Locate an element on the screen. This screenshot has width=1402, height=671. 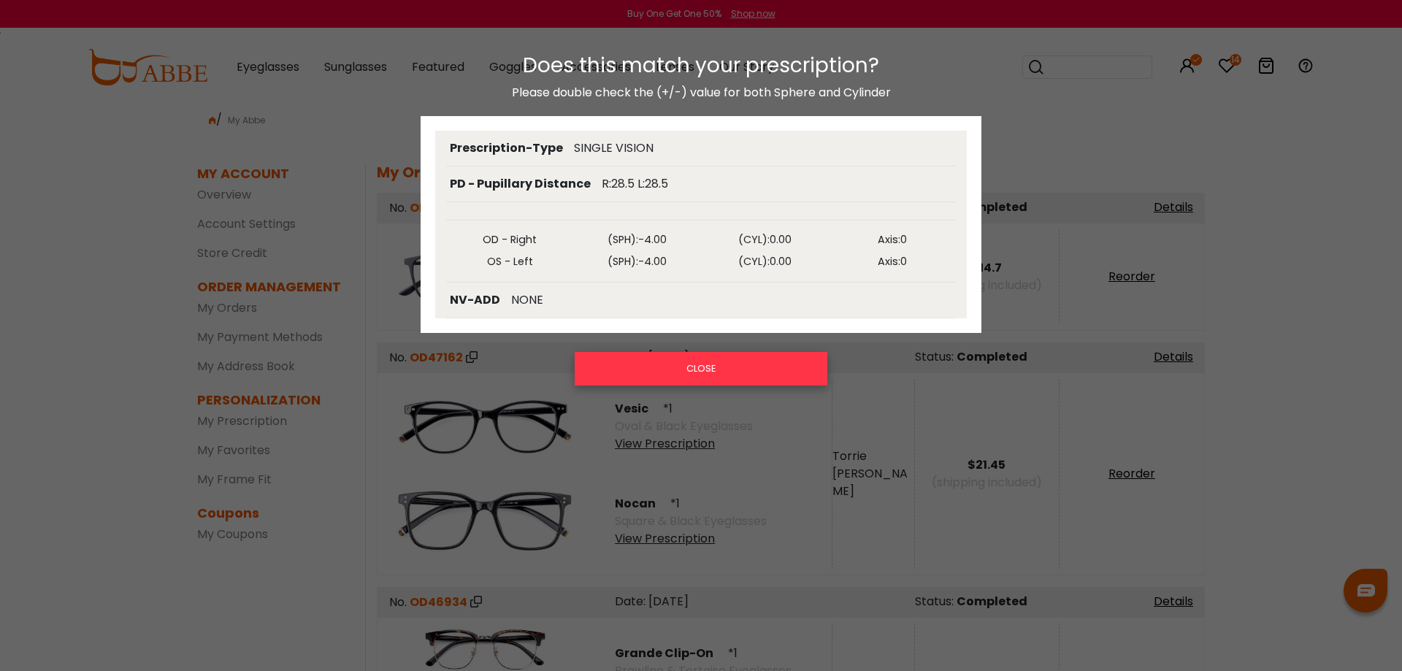
th: OS - Left is located at coordinates (510, 262).